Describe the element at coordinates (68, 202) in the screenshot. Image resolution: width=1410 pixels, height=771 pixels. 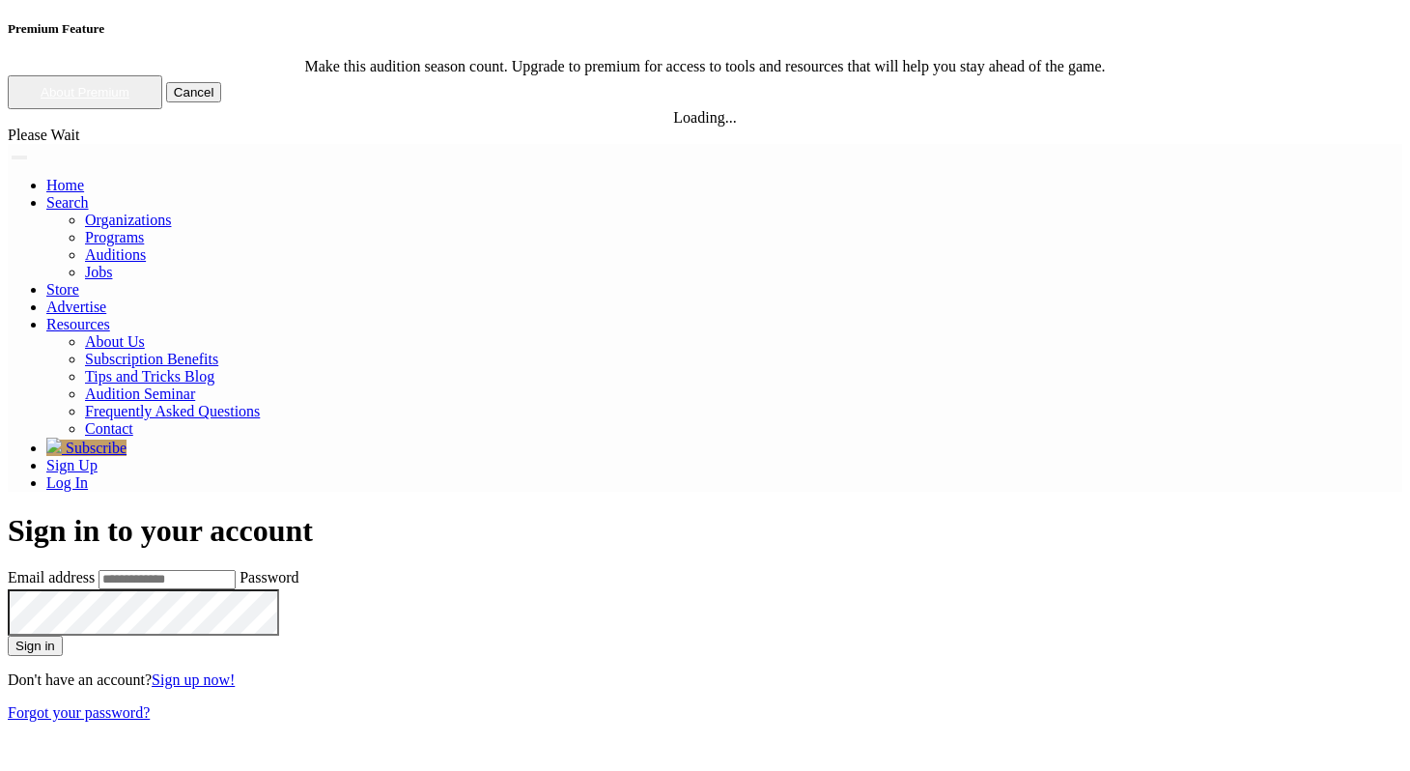
I see `a: Search` at that location.